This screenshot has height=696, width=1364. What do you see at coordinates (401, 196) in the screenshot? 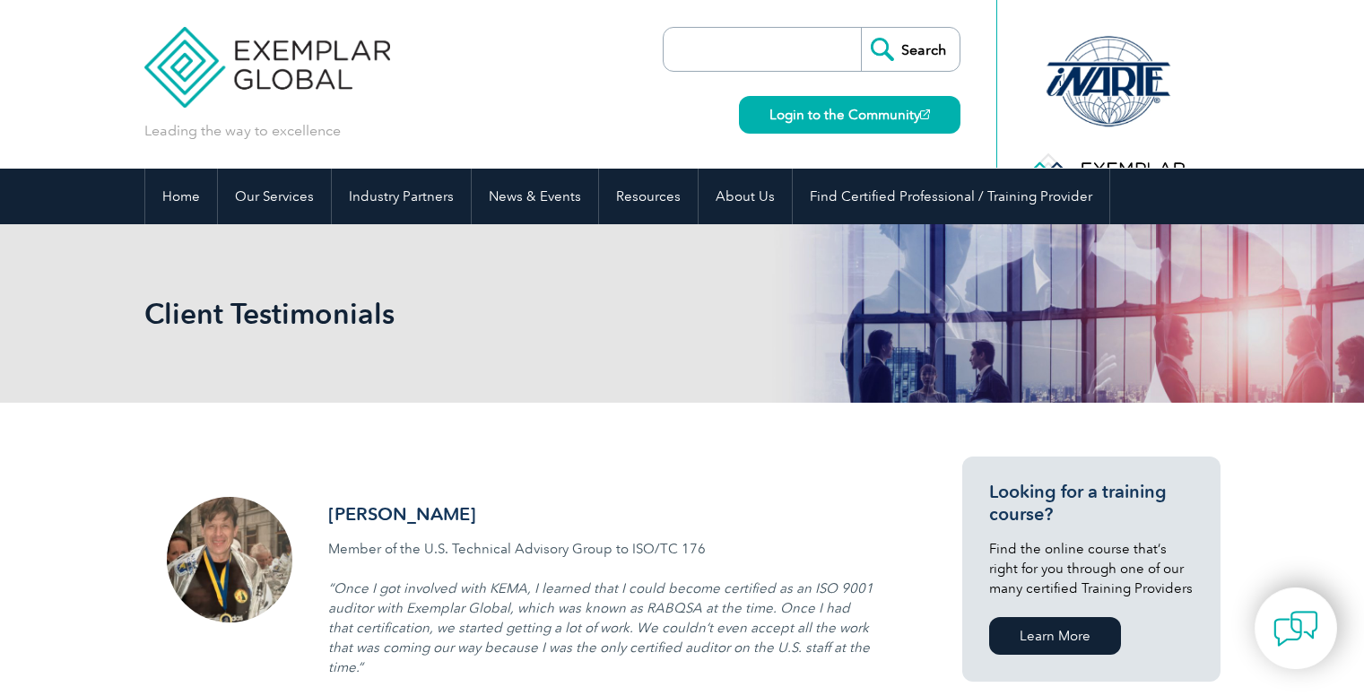
I see `a: Industry Partners` at bounding box center [401, 196].